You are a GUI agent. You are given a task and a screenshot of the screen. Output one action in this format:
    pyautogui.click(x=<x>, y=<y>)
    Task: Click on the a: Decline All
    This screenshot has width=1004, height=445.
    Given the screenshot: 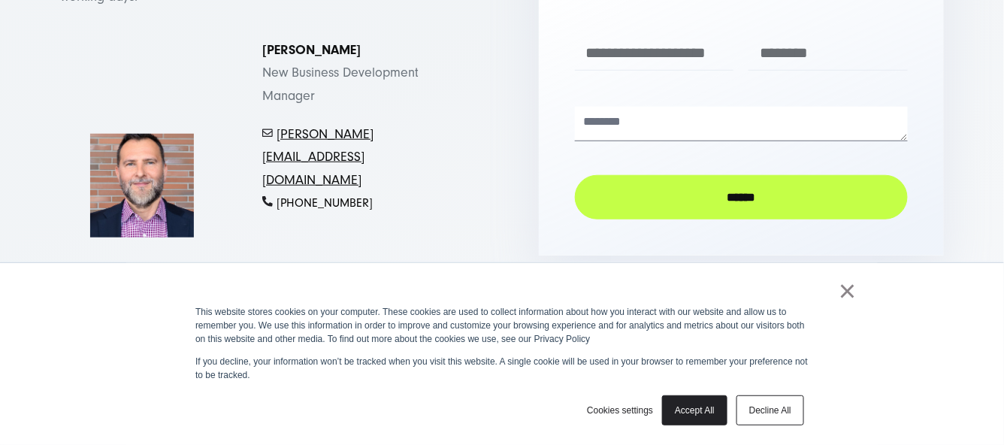 What is the action you would take?
    pyautogui.click(x=770, y=410)
    